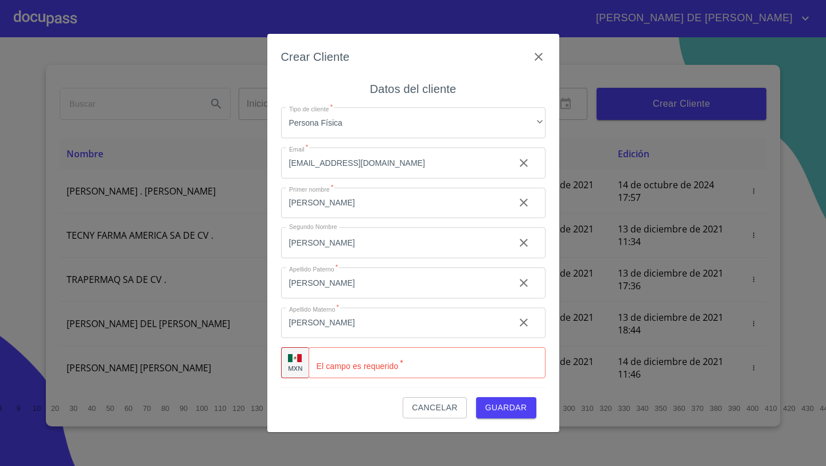 The image size is (826, 466). Describe the element at coordinates (434, 407) in the screenshot. I see `span: Cancelar` at that location.